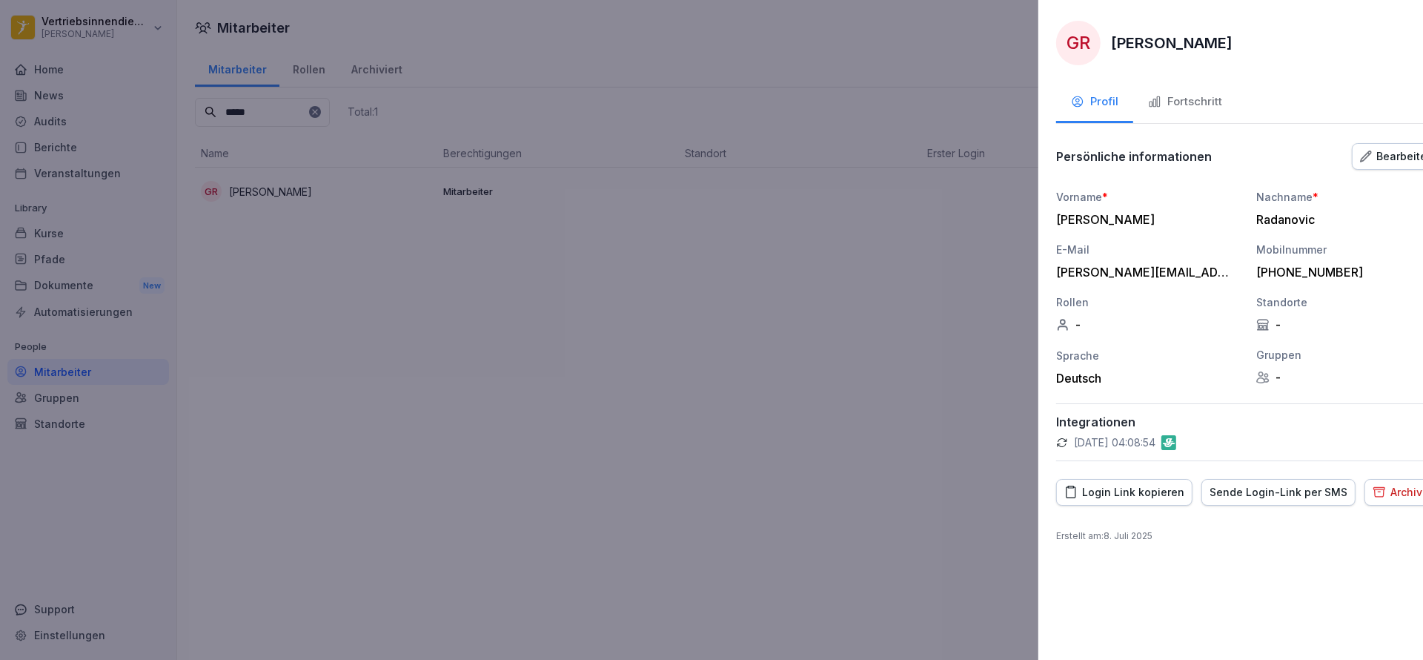  What do you see at coordinates (1169, 442) in the screenshot?
I see `img: gastromatic.png` at bounding box center [1169, 442].